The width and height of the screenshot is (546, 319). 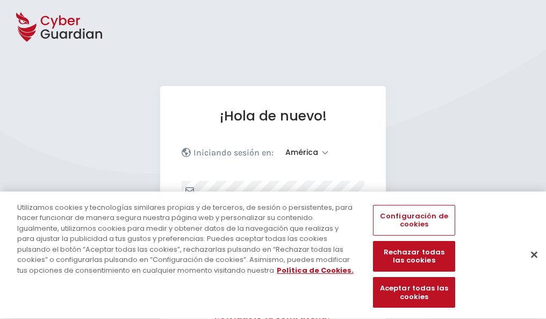 What do you see at coordinates (534, 254) in the screenshot?
I see `button: Cerrar` at bounding box center [534, 254].